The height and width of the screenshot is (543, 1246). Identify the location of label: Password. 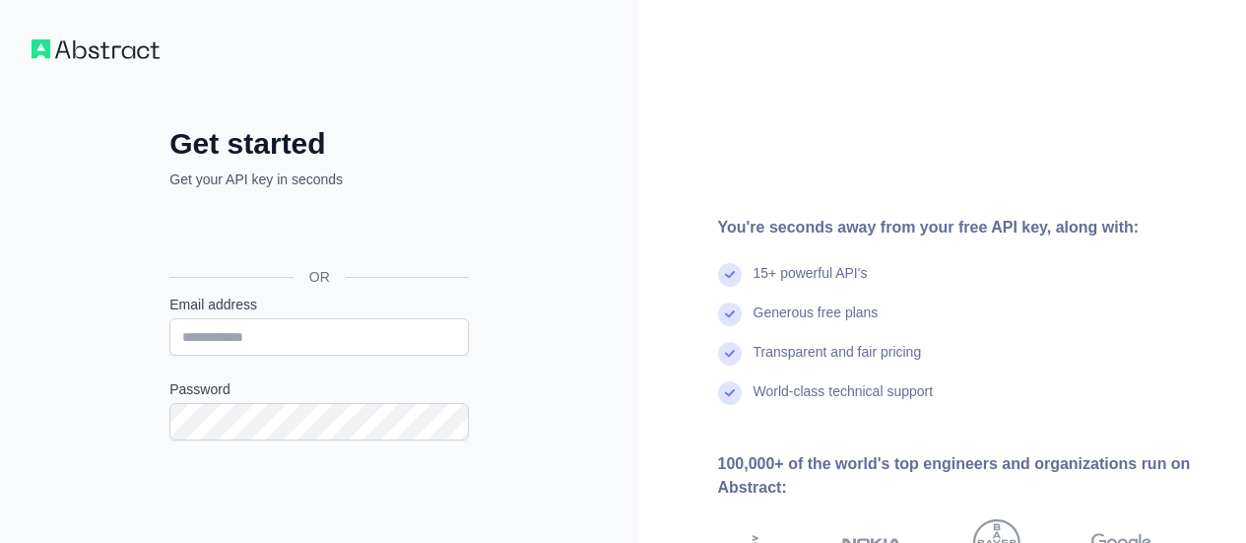
(319, 389).